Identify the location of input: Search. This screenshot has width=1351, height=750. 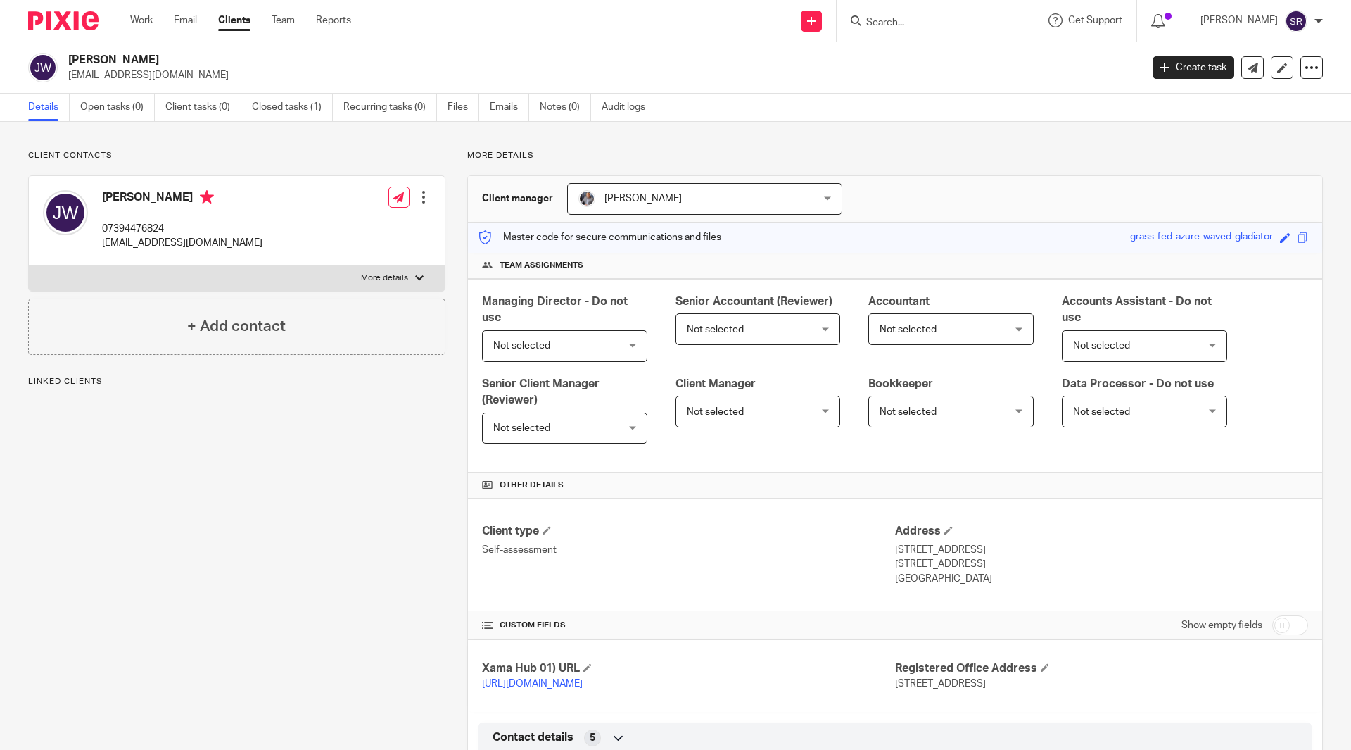
(928, 23).